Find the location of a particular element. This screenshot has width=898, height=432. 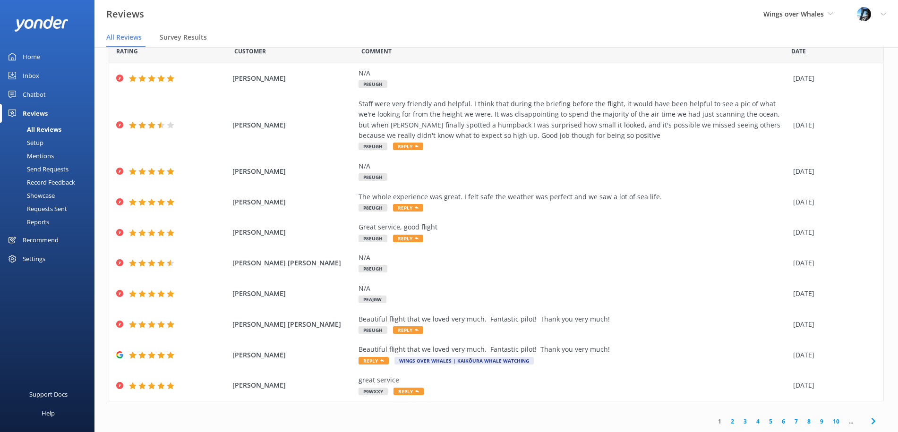

a: 5 is located at coordinates (771, 421).